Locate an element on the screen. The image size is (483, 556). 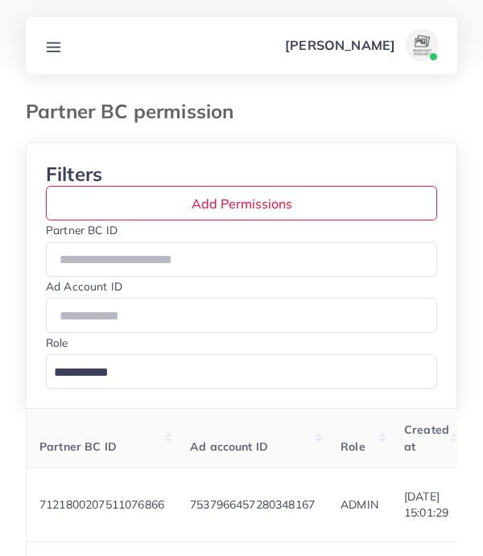
div: Search for option is located at coordinates (241, 371).